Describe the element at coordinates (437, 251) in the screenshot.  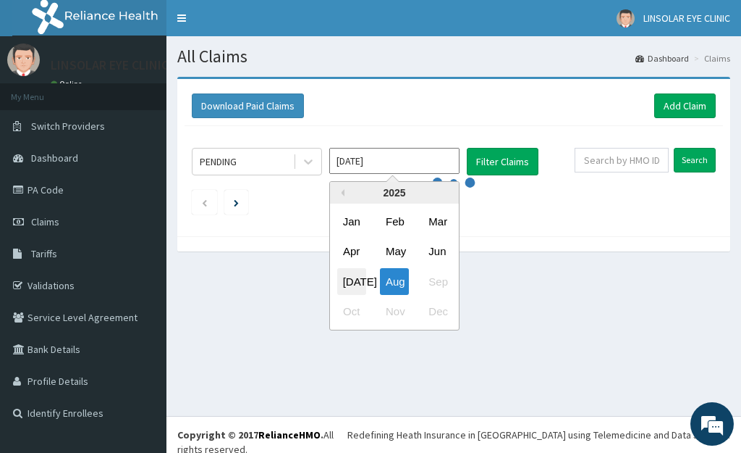
I see `div: Choose June 2025` at that location.